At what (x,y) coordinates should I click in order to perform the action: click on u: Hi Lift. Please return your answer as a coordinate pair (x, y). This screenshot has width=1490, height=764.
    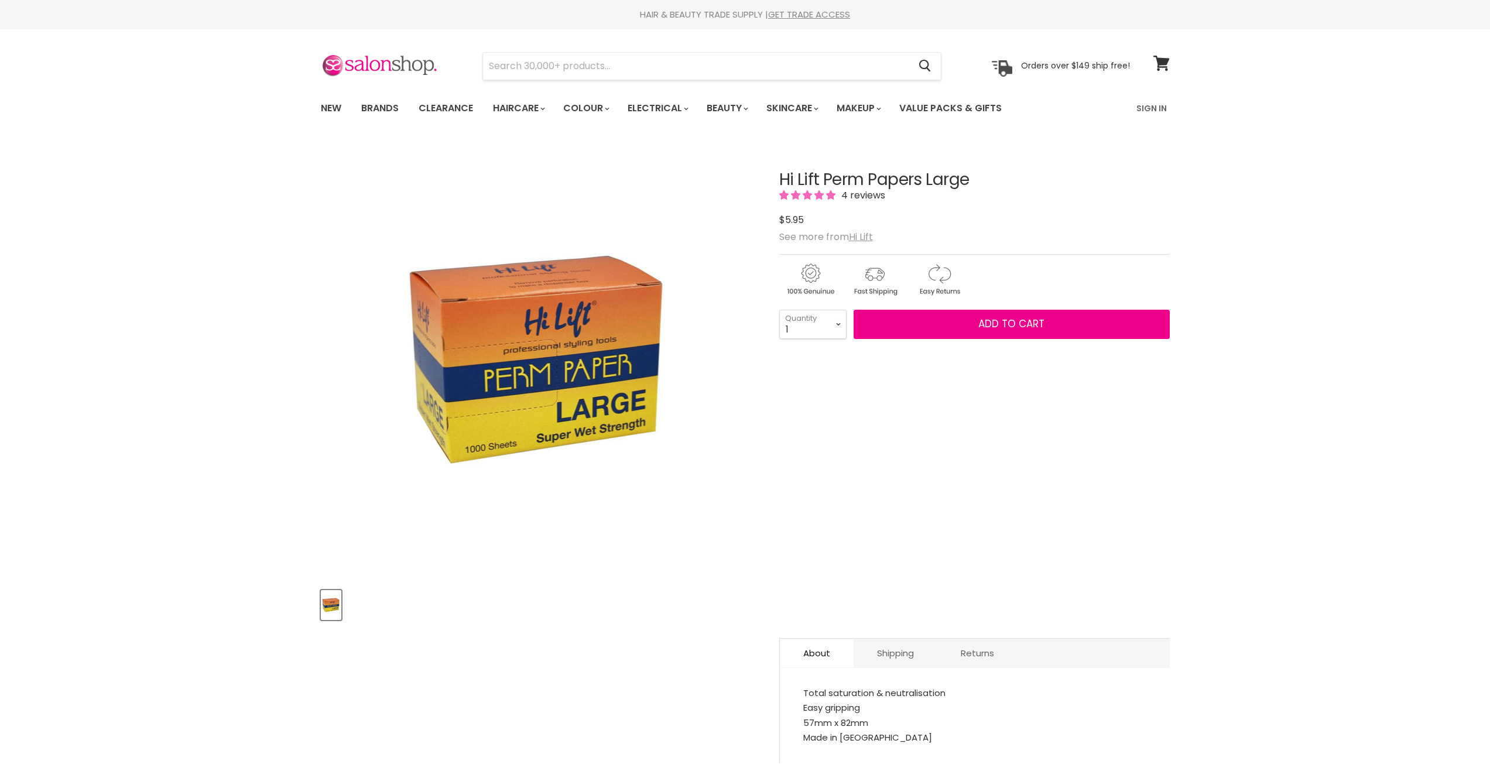
    Looking at the image, I should click on (861, 237).